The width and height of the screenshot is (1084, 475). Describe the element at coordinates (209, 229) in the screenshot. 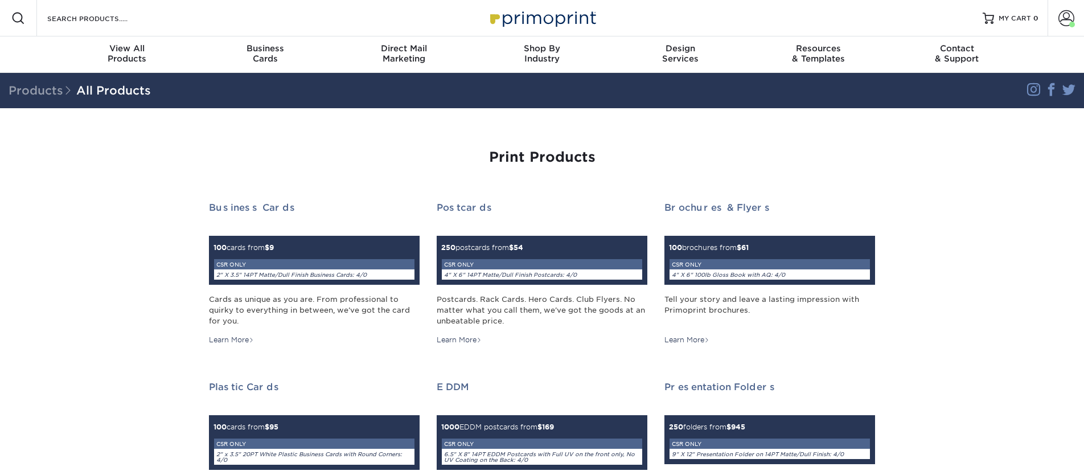

I see `img: Business Cards` at that location.